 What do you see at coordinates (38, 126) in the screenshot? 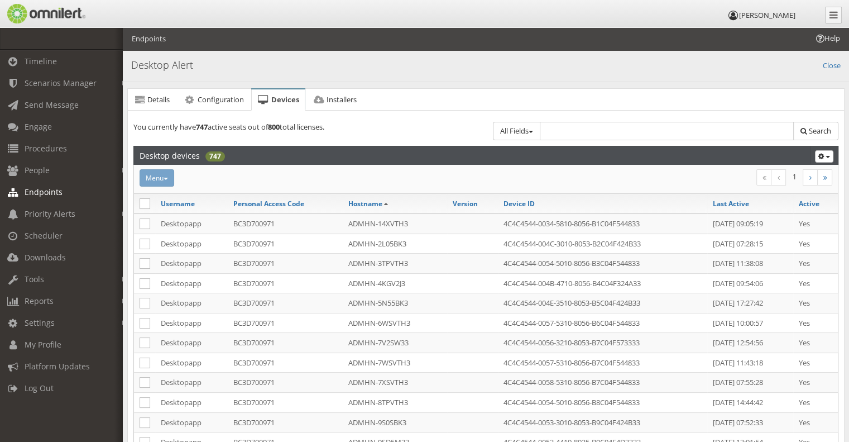
I see `span: Engage` at bounding box center [38, 126].